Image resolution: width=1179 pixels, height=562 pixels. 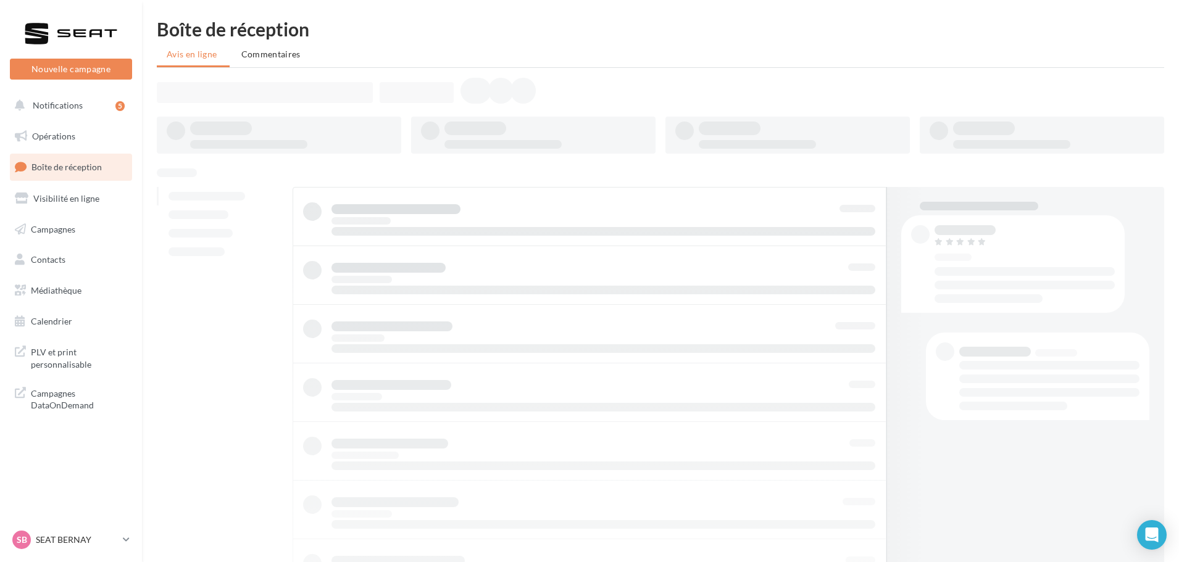 I want to click on a: Contacts, so click(x=71, y=260).